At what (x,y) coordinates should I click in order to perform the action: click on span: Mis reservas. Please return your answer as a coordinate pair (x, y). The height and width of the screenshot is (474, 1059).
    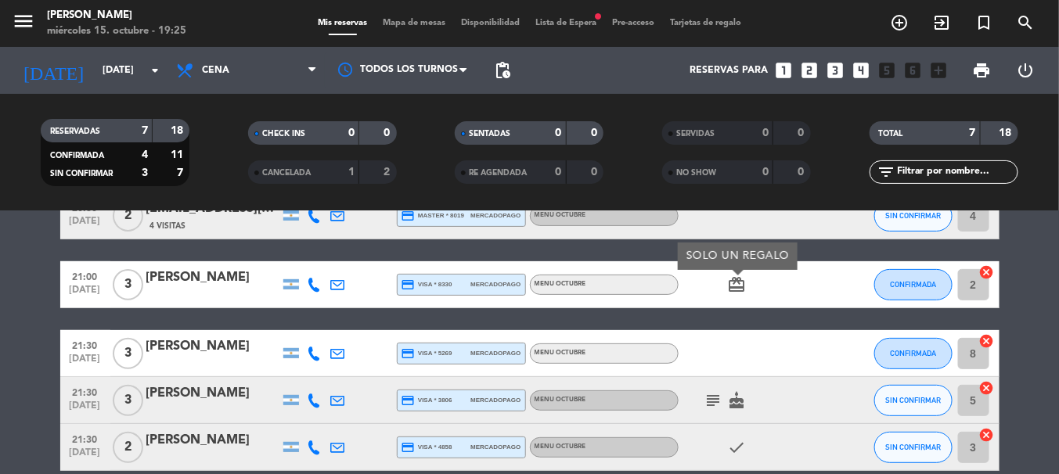
    Looking at the image, I should click on (342, 23).